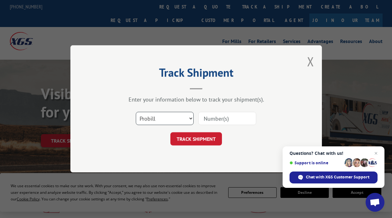  What do you see at coordinates (333, 153) in the screenshot?
I see `span: Questions? Chat with us!` at bounding box center [333, 153].